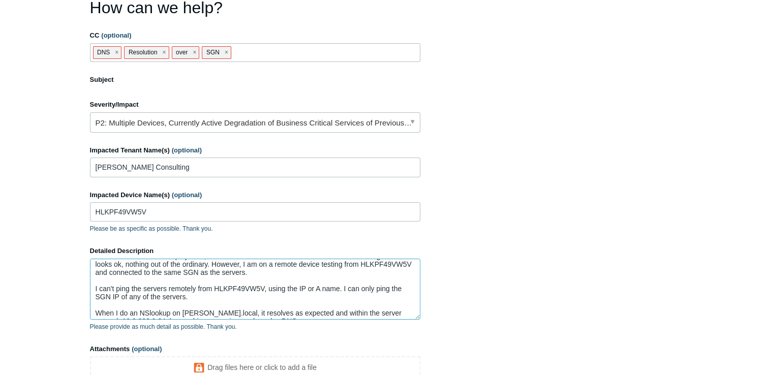  Describe the element at coordinates (255, 251) in the screenshot. I see `label: Detailed Description` at that location.